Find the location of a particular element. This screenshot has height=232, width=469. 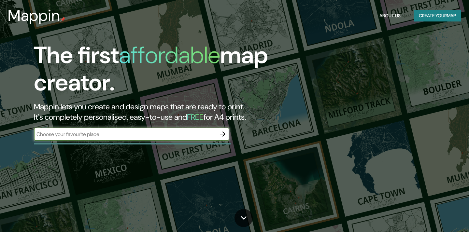

h2: Mappin lets you create and design maps that are ready to print. It's completely personalised, eas... is located at coordinates (151, 112).